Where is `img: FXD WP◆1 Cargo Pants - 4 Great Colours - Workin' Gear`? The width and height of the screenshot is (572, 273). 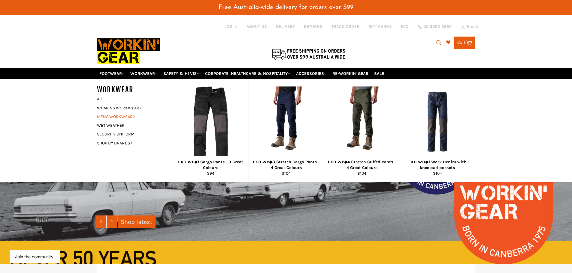 img: FXD WP◆1 Cargo Pants - 4 Great Colours - Workin' Gear is located at coordinates (210, 122).